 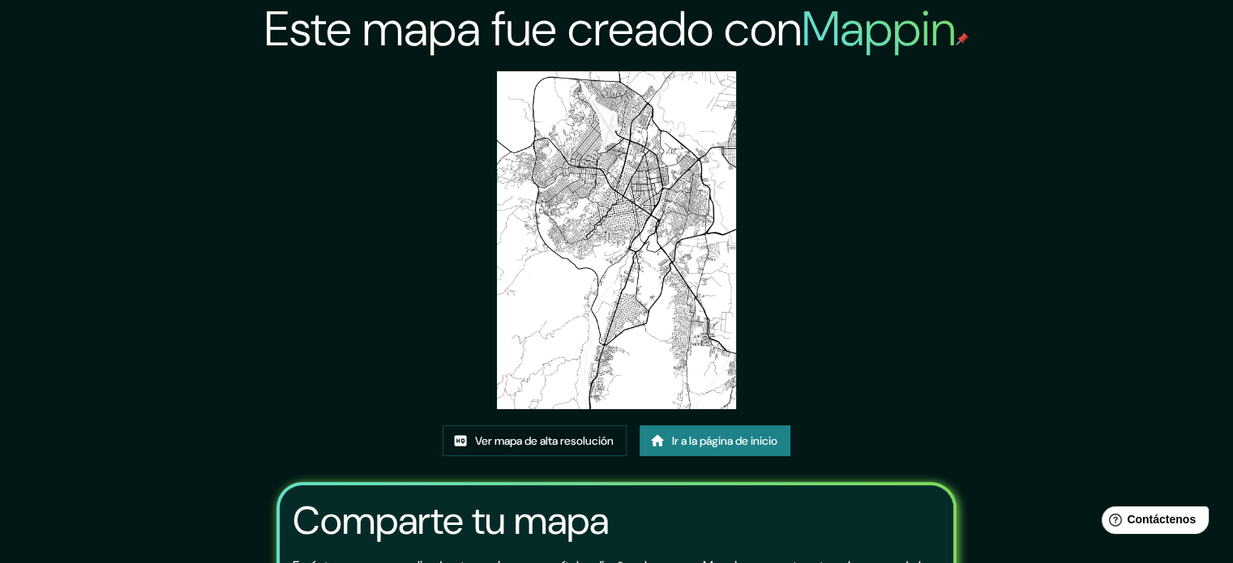 I want to click on img: created-map, so click(x=616, y=240).